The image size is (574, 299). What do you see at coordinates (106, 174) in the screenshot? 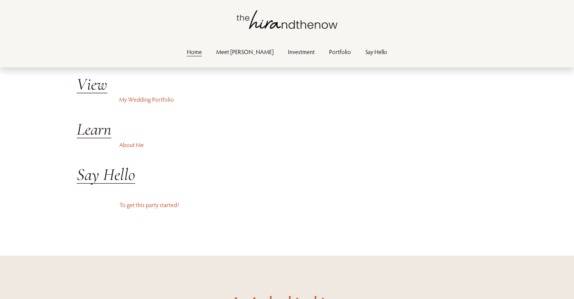
I see `em: Say Hello` at bounding box center [106, 174].